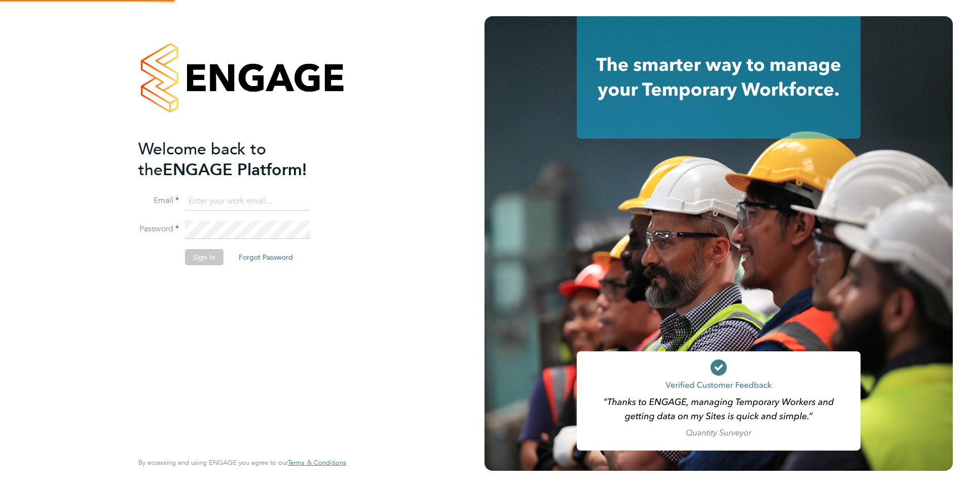 The height and width of the screenshot is (487, 969). What do you see at coordinates (242, 463) in the screenshot?
I see `span: By accessing and using ENGAGE you agree to our` at bounding box center [242, 463].